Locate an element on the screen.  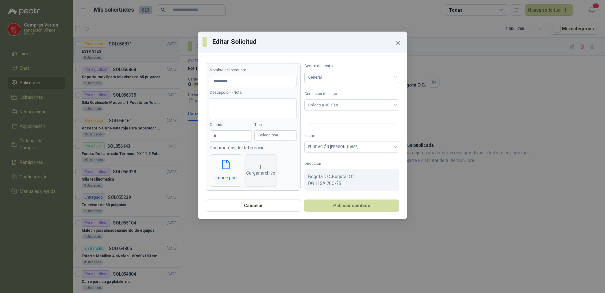
label: Descripción - Nota is located at coordinates (253, 93).